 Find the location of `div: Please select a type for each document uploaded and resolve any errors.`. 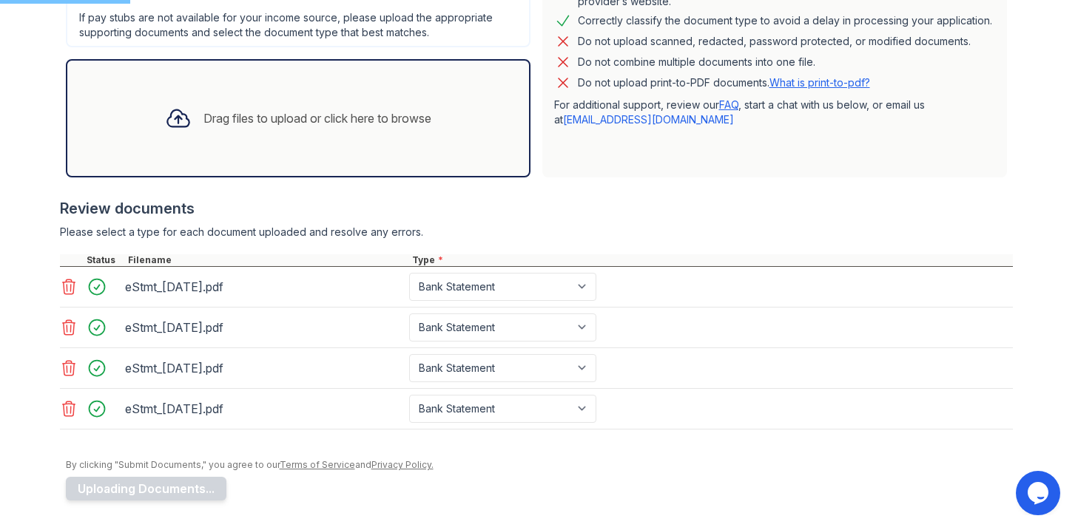

div: Please select a type for each document uploaded and resolve any errors. is located at coordinates (536, 232).